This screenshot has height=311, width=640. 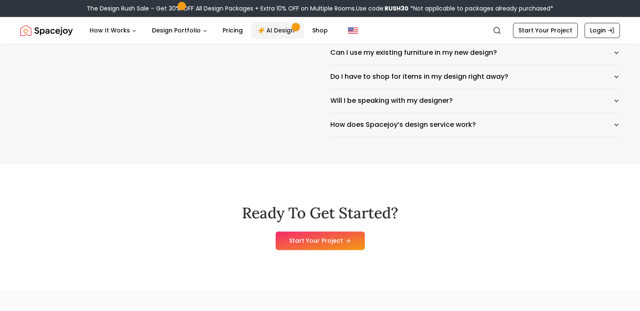 What do you see at coordinates (320, 8) in the screenshot?
I see `div: The Design Rush Sale – Get 30% OFF All Design Packages + Extra 10% OFF on Multiple Rooms.` at bounding box center [320, 8].